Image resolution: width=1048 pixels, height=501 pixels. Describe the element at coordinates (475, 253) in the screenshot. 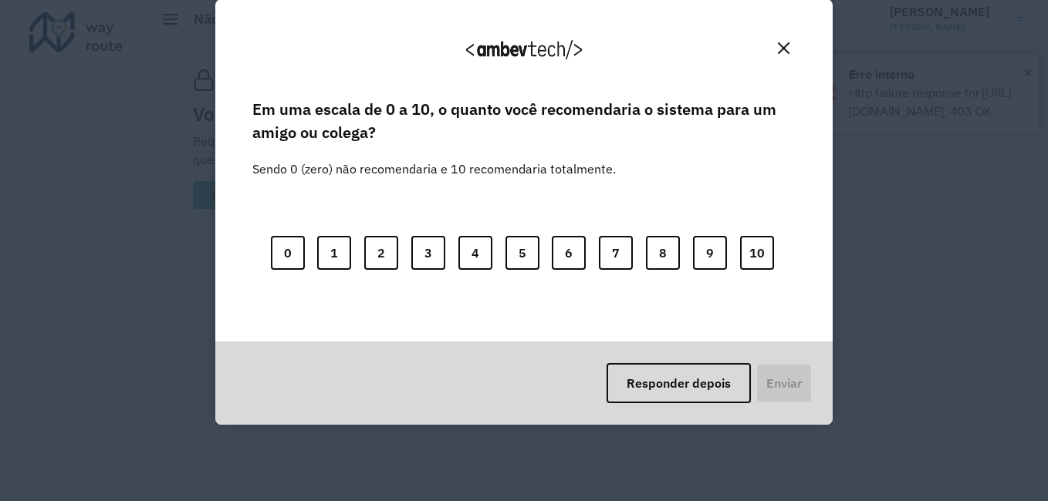

I see `button: 4` at that location.